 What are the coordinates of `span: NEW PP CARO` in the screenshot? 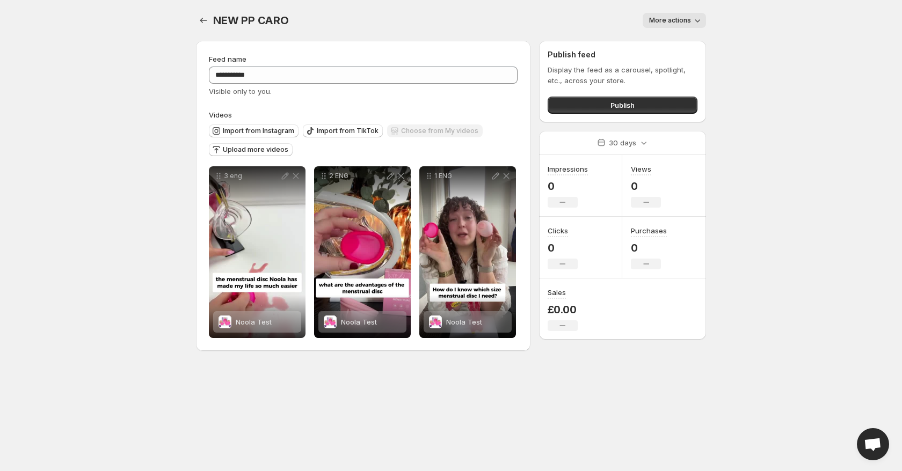 It's located at (251, 20).